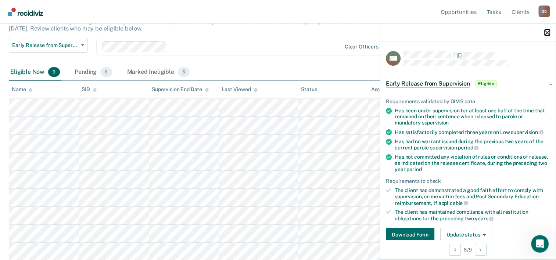 This screenshot has width=556, height=260. I want to click on button: Profile dropdown button, so click(545, 11).